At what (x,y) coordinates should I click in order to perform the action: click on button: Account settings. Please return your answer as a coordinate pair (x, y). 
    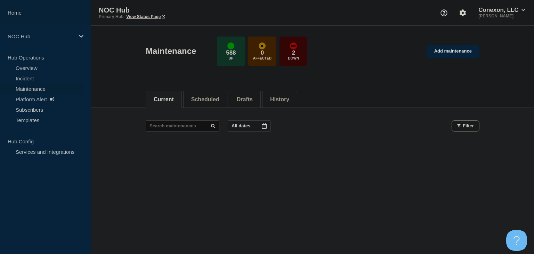
    Looking at the image, I should click on (463, 13).